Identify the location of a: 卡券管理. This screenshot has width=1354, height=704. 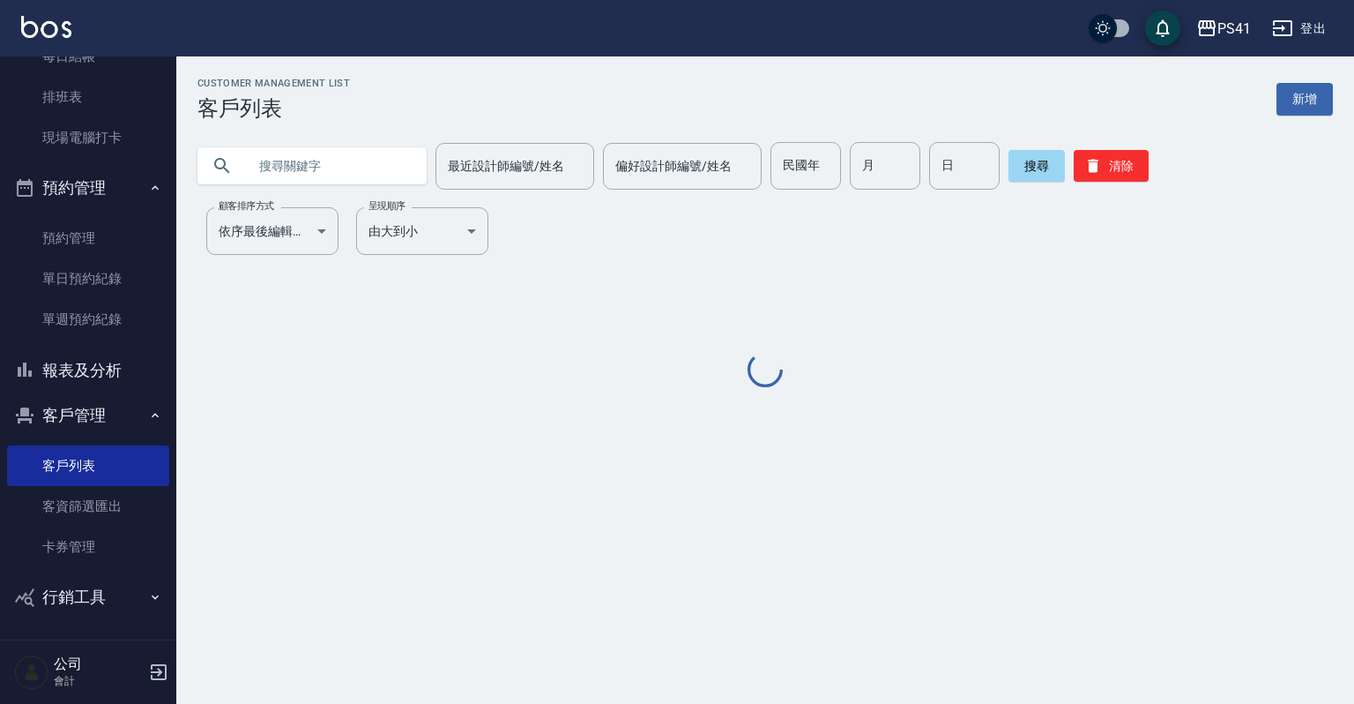
(88, 547).